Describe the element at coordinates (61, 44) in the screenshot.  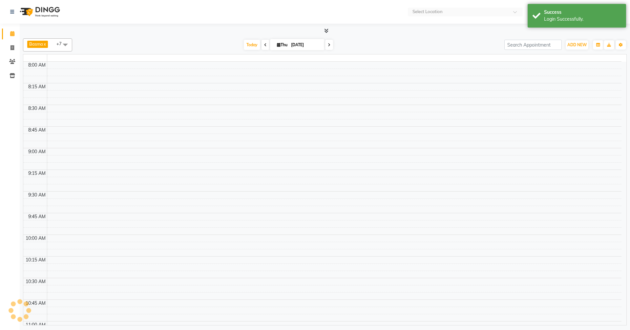
I see `span: +7` at that location.